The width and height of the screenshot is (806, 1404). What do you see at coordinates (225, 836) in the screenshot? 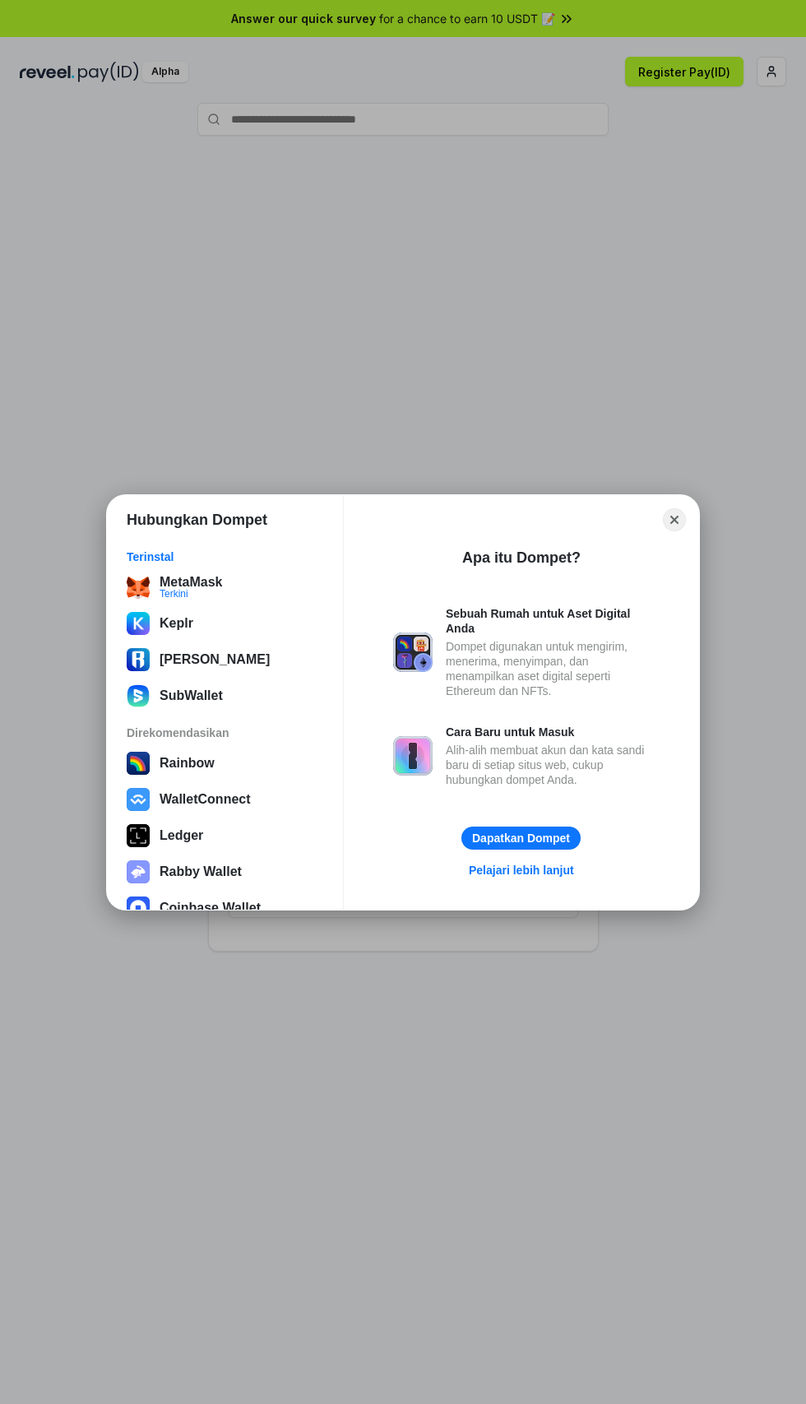
I see `button: Ledger` at bounding box center [225, 836].